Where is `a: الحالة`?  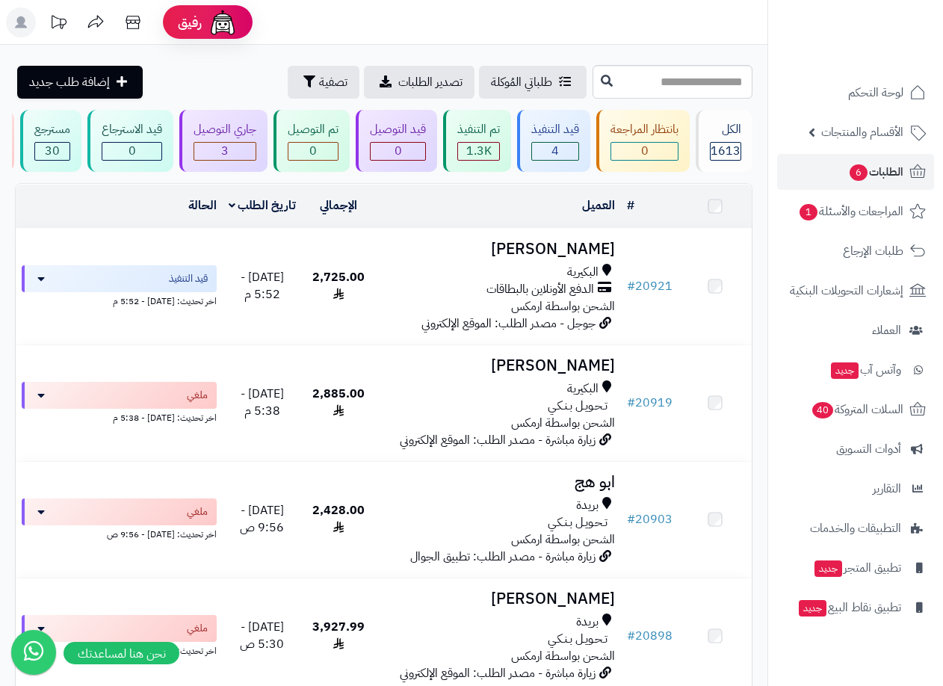
a: الحالة is located at coordinates (202, 205).